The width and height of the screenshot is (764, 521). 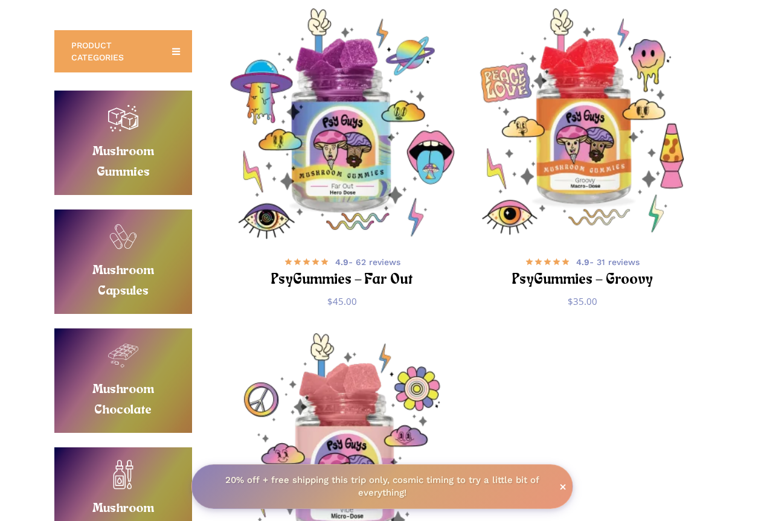 What do you see at coordinates (342, 124) in the screenshot?
I see `img: Psychedelic mushroom gummies in a colorful jar.` at bounding box center [342, 124].